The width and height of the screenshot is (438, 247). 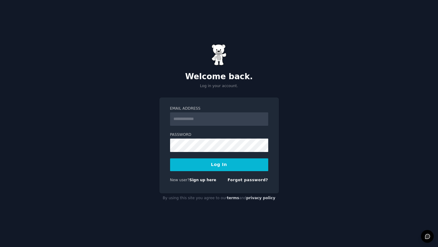 What do you see at coordinates (219, 109) in the screenshot?
I see `label: Email Address` at bounding box center [219, 109].